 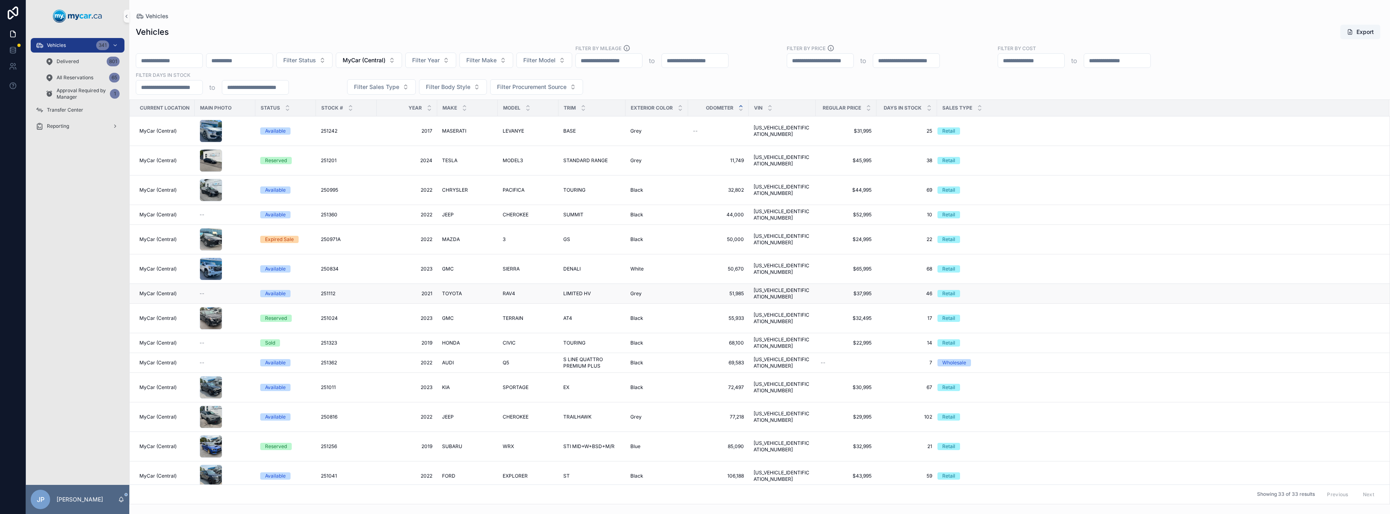 What do you see at coordinates (907, 343) in the screenshot?
I see `span: 14` at bounding box center [907, 343].